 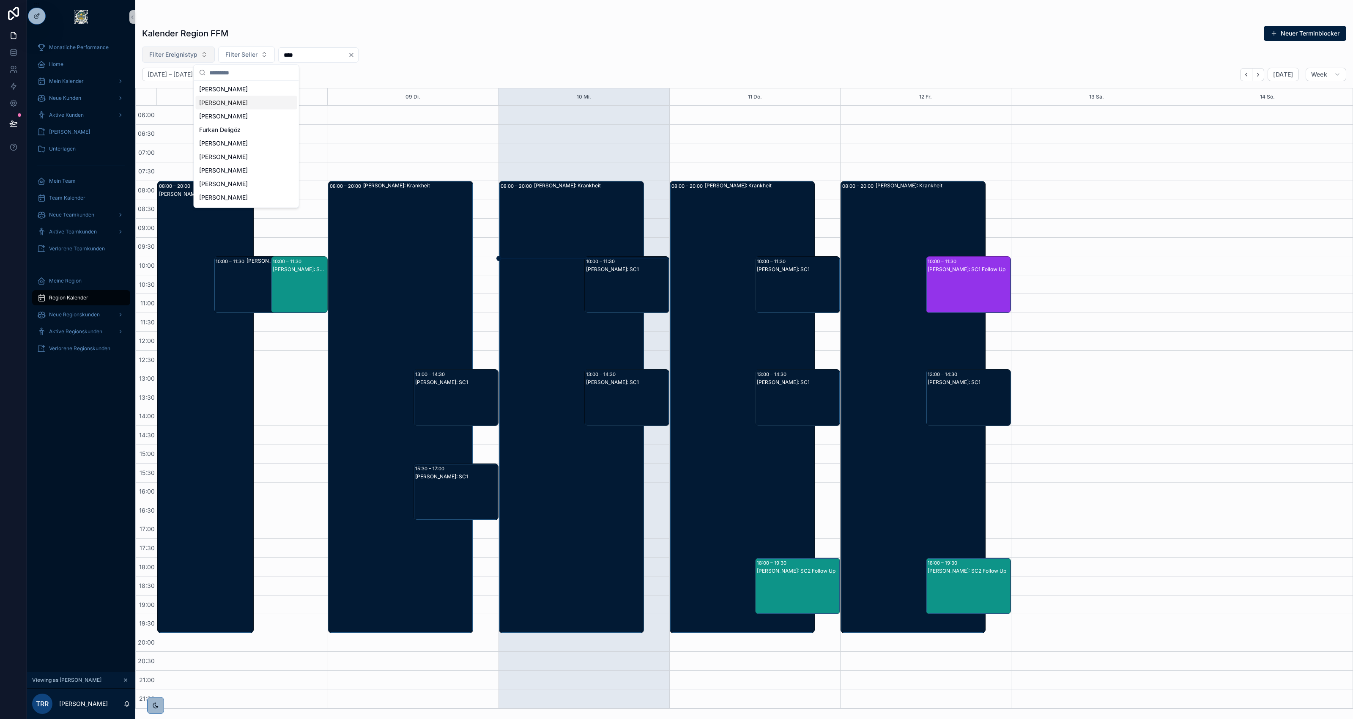 What do you see at coordinates (77, 249) in the screenshot?
I see `span: Verlorene Teamkunden` at bounding box center [77, 249].